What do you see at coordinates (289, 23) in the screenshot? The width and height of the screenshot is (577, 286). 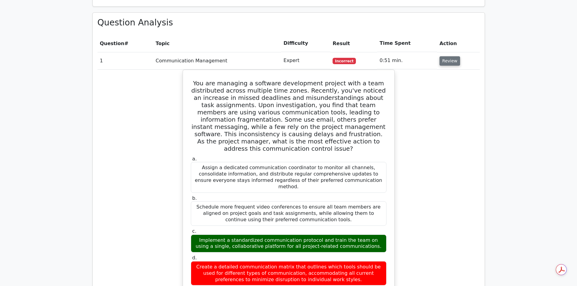 I see `h3: Question Analysis` at bounding box center [289, 23].